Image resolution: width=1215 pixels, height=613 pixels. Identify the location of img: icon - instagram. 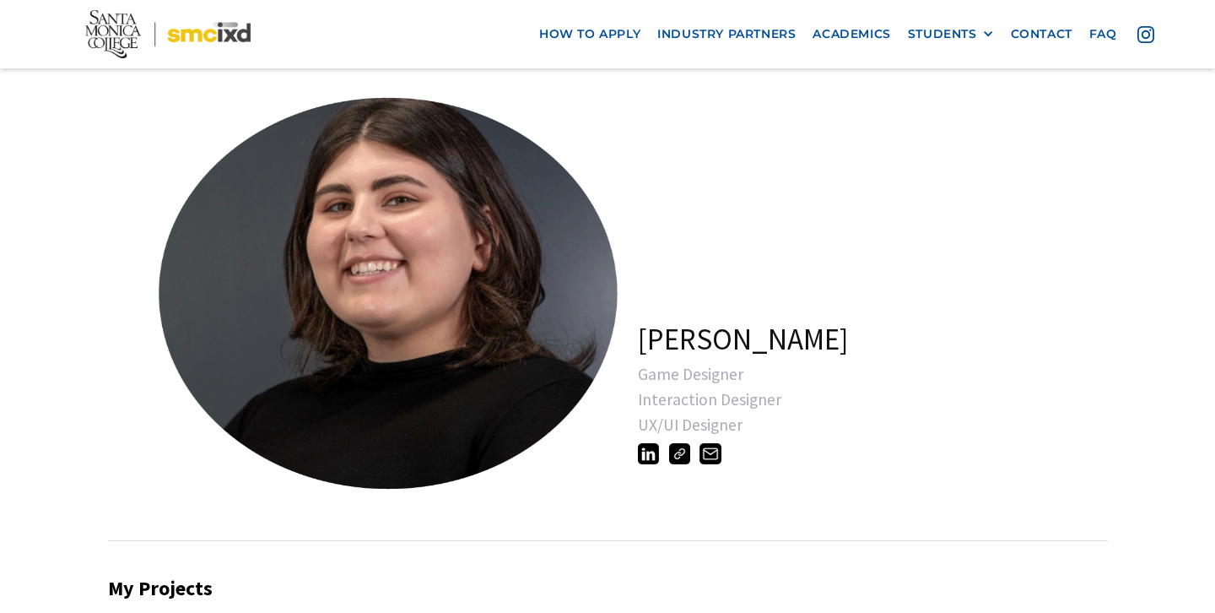
(1146, 35).